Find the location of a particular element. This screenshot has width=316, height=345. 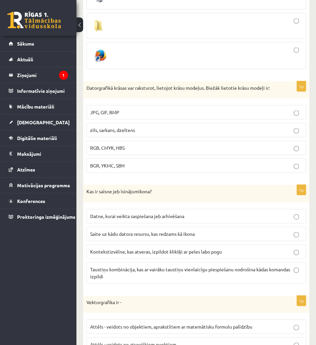

span: Aktuāli is located at coordinates (25, 59).